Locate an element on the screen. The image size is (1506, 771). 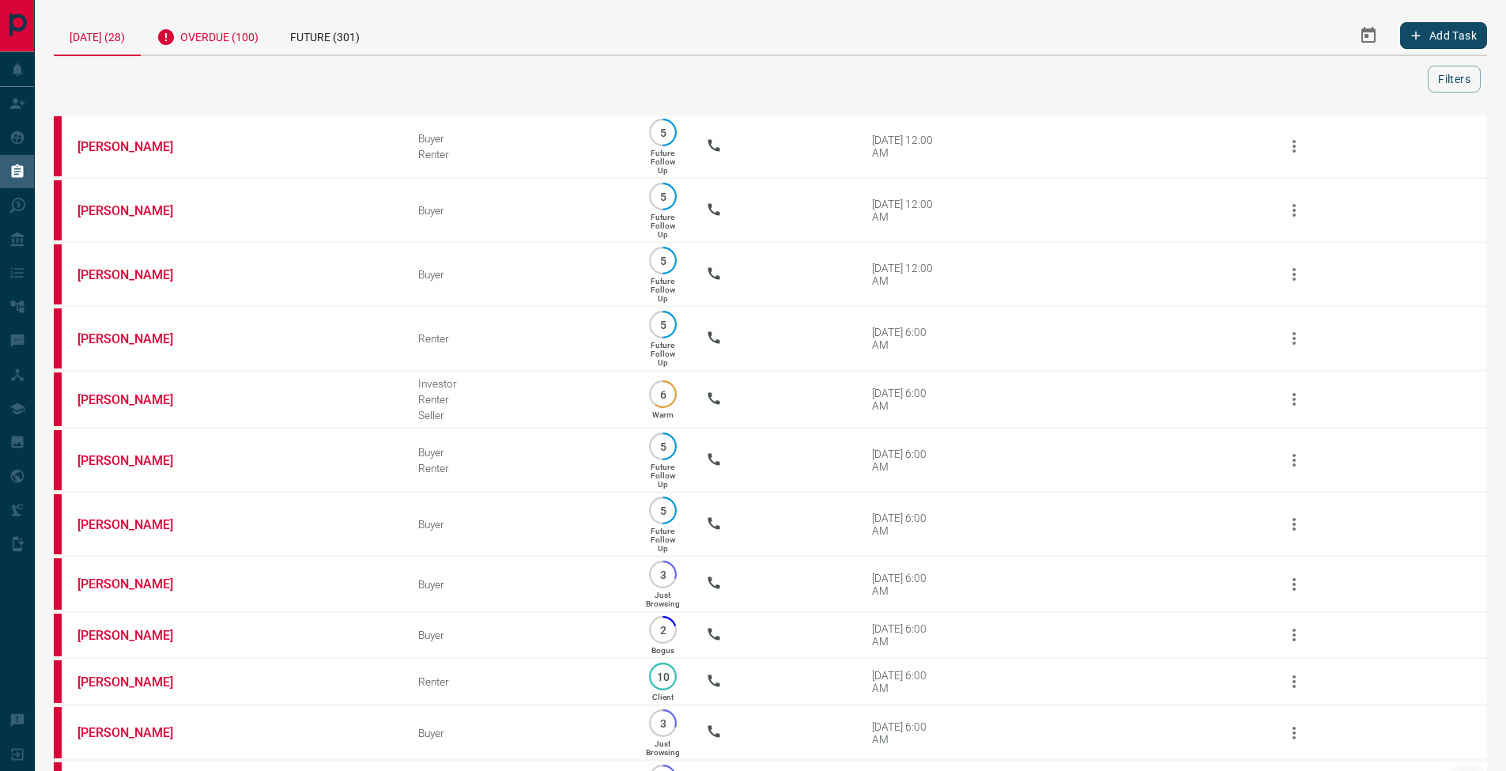
div: Seller is located at coordinates (519, 415).